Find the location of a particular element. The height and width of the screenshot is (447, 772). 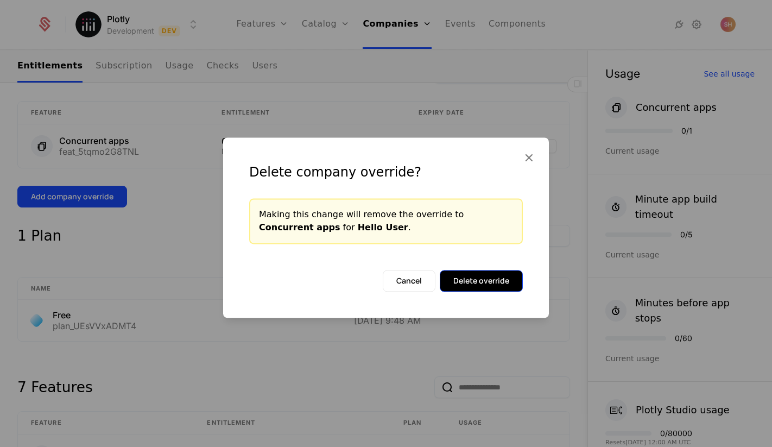

button: Delete override is located at coordinates (481, 281).